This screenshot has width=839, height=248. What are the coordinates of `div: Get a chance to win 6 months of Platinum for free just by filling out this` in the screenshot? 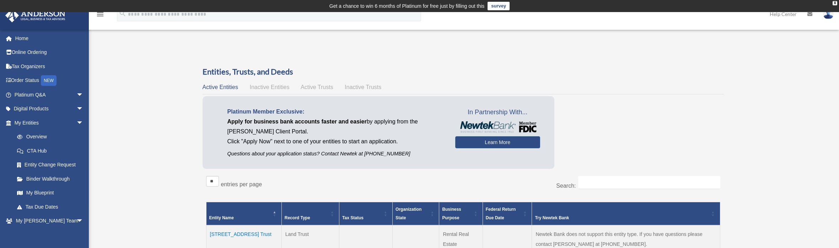 It's located at (407, 6).